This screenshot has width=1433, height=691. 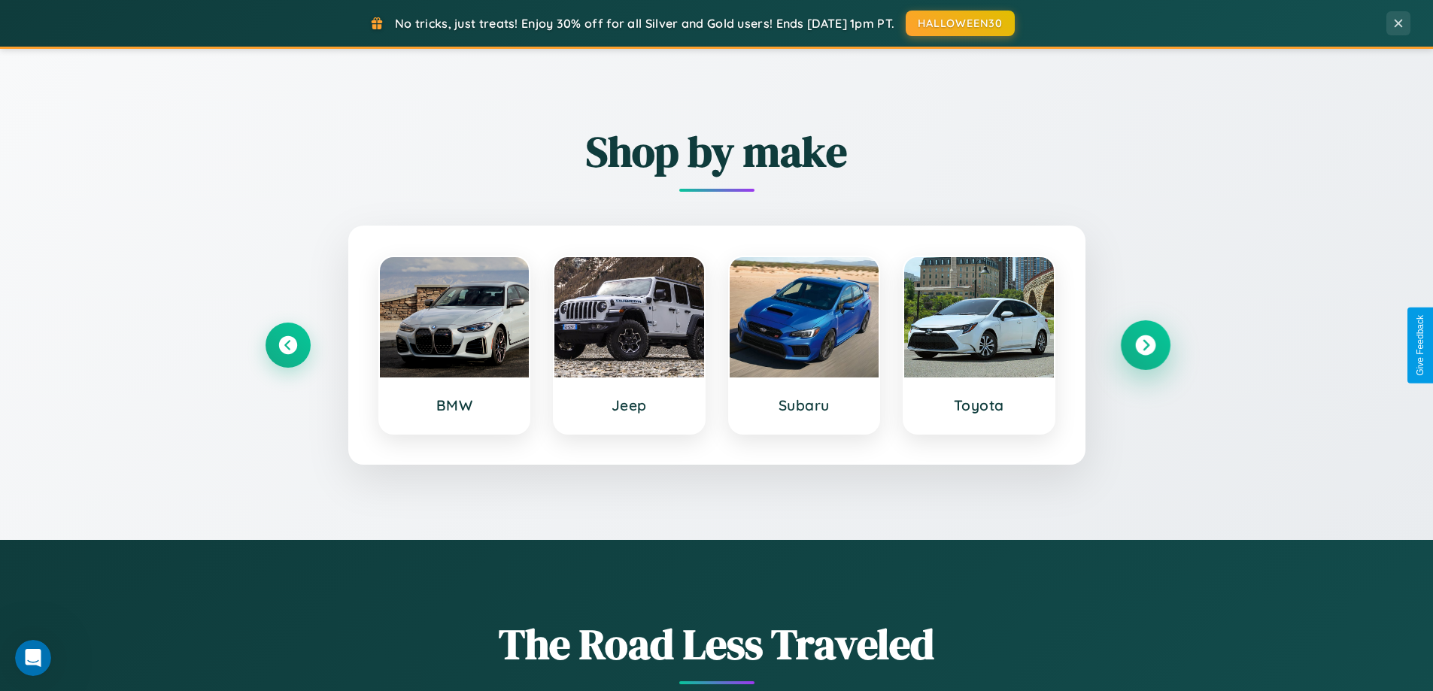 What do you see at coordinates (454, 406) in the screenshot?
I see `h3: BMW` at bounding box center [454, 406].